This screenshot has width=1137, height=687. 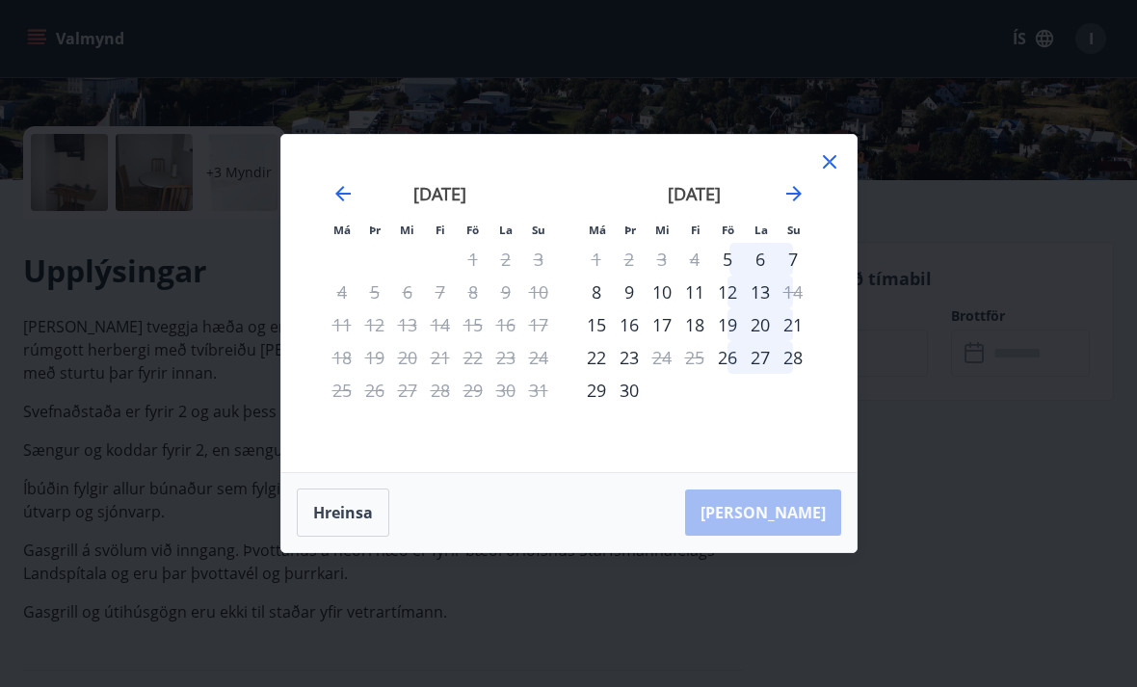 What do you see at coordinates (662, 259) in the screenshot?
I see `td: Not available. miðvikudagur, 3. september 2025` at bounding box center [662, 259].